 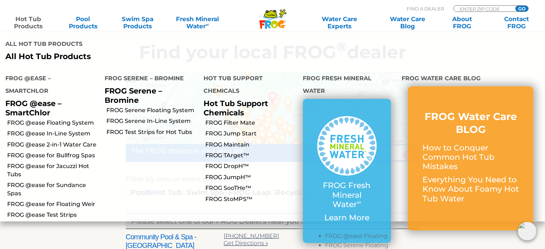 What do you see at coordinates (251, 145) in the screenshot?
I see `a: FROG Maintain` at bounding box center [251, 145].